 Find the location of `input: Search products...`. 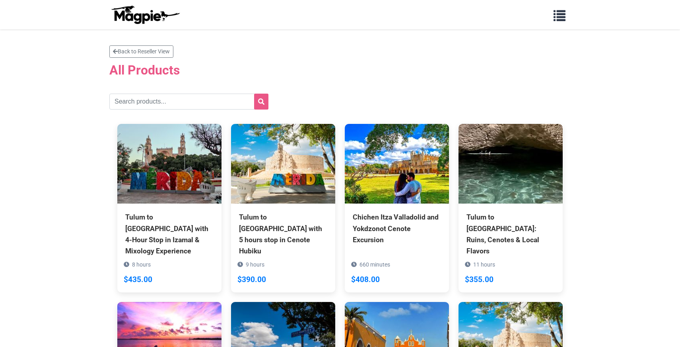

input: Search products... is located at coordinates (189, 101).